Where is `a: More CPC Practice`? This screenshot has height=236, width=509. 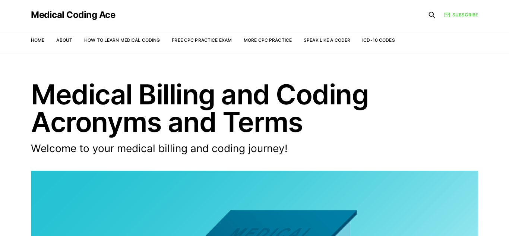 a: More CPC Practice is located at coordinates (268, 40).